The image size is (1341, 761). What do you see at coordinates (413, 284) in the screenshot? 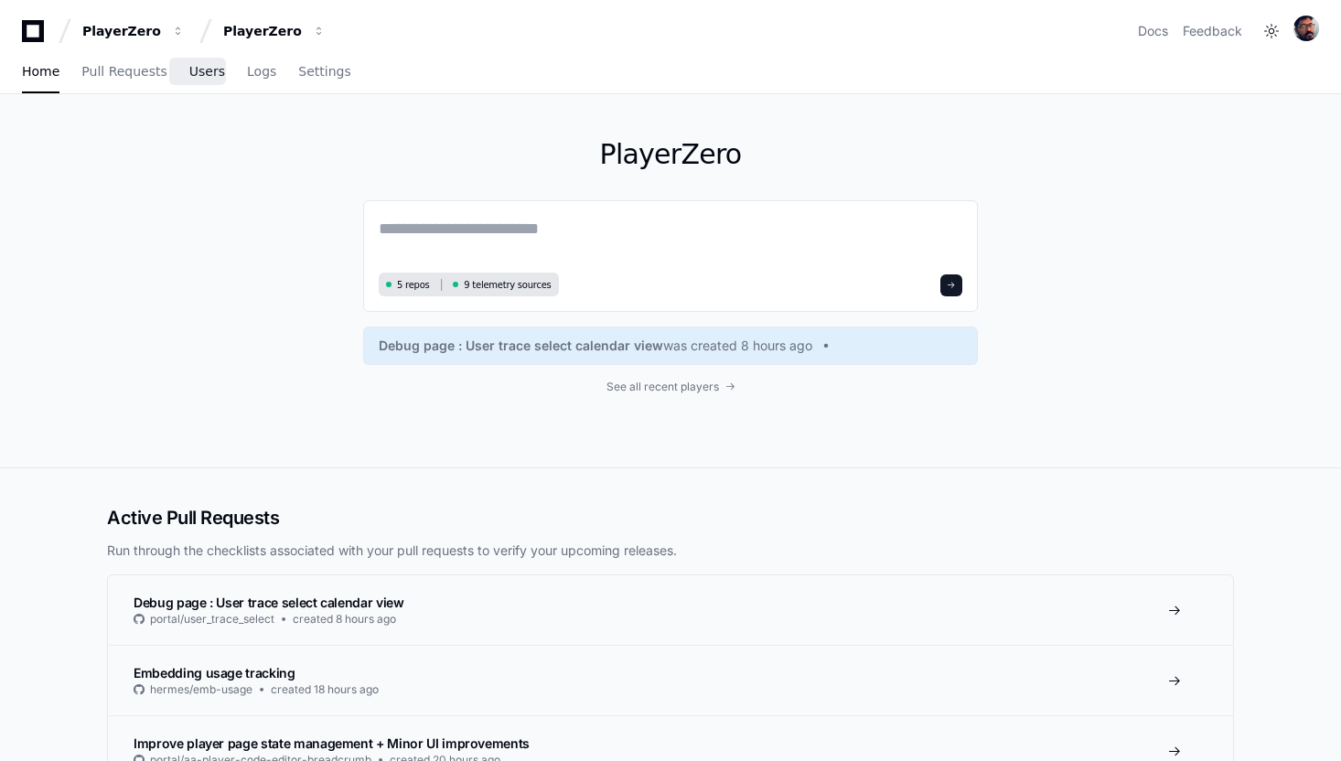
I see `span: 5 repos` at bounding box center [413, 284].